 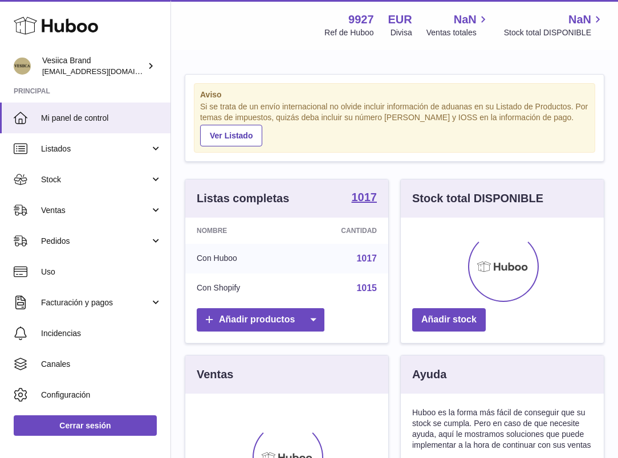 I want to click on p: Huboo es la forma más fácil de conseguir que su stock se cumpla. Pero en caso de que necesite ayu..., so click(x=502, y=429).